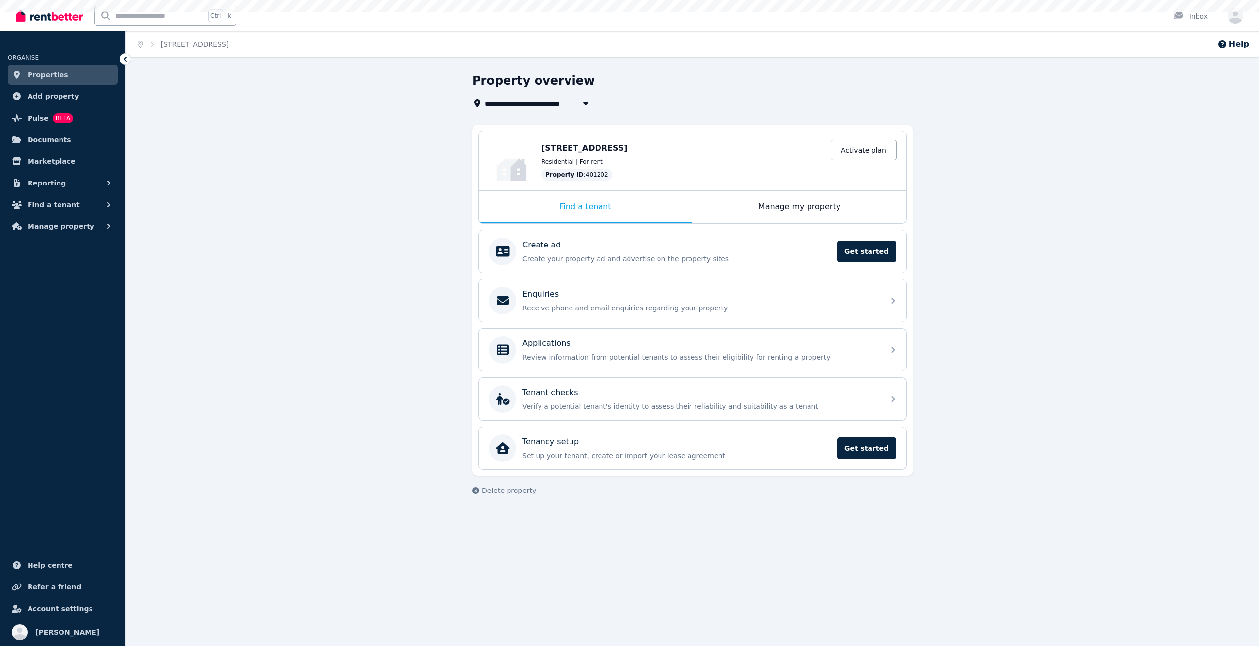 Image resolution: width=1259 pixels, height=646 pixels. Describe the element at coordinates (60, 608) in the screenshot. I see `span: Account settings` at that location.